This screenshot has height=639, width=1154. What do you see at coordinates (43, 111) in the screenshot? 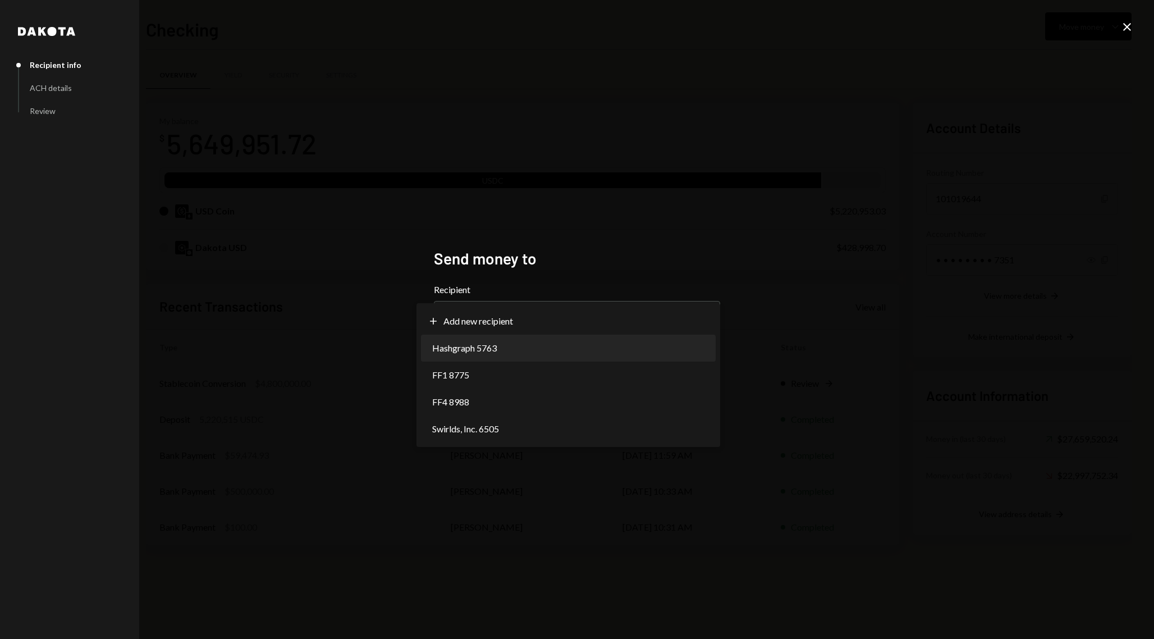
I see `div: Review` at bounding box center [43, 111].